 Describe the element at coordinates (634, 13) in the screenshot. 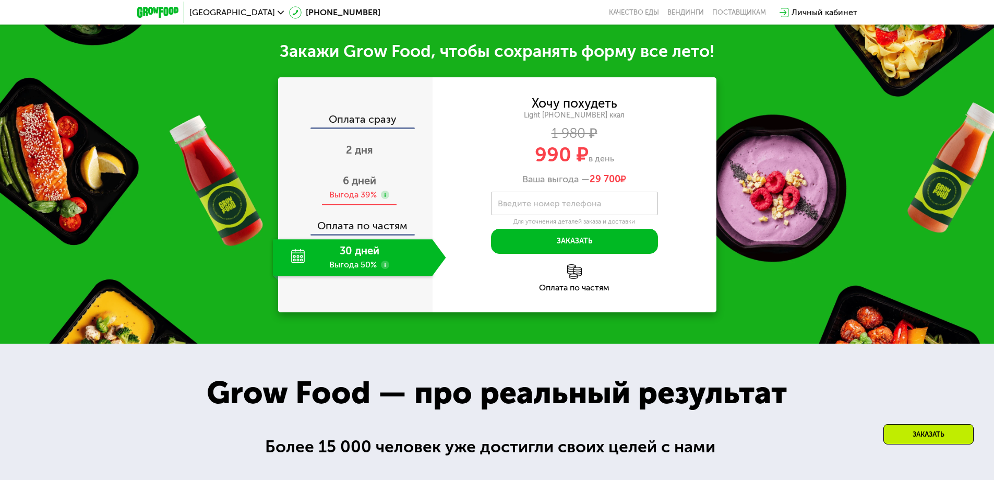

I see `a: Качество еды` at that location.